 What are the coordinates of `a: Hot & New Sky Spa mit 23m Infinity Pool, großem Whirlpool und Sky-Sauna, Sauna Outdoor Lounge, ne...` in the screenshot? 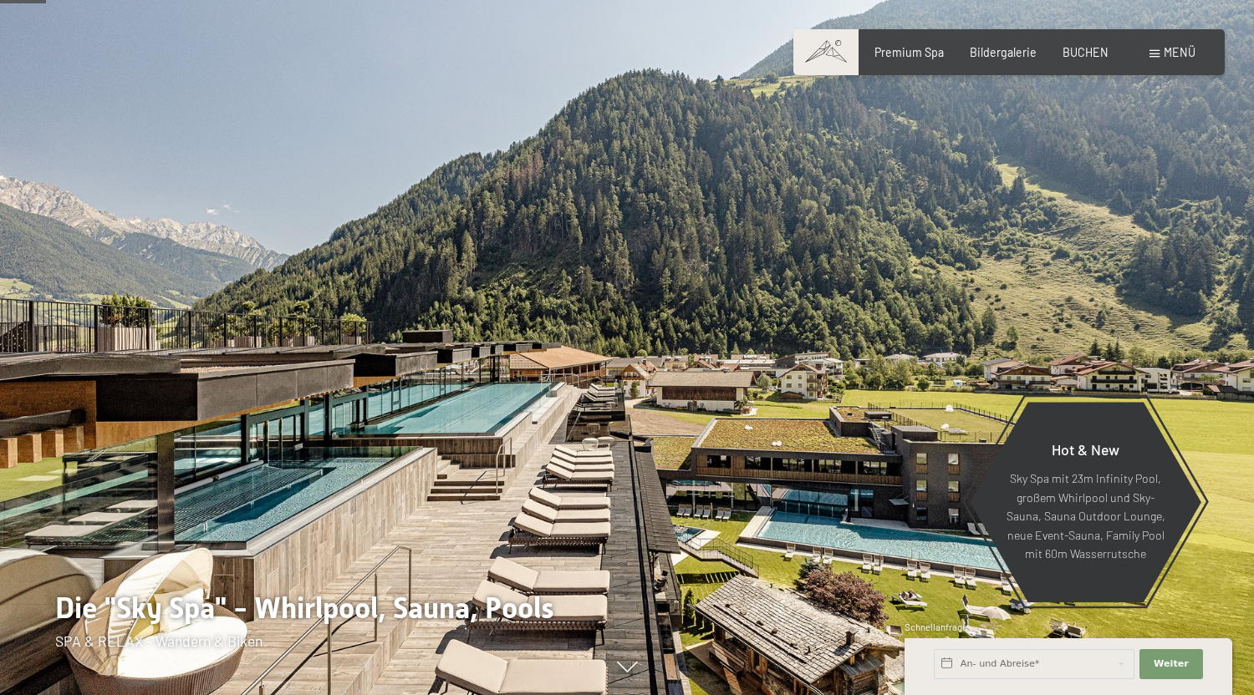 It's located at (1085, 502).